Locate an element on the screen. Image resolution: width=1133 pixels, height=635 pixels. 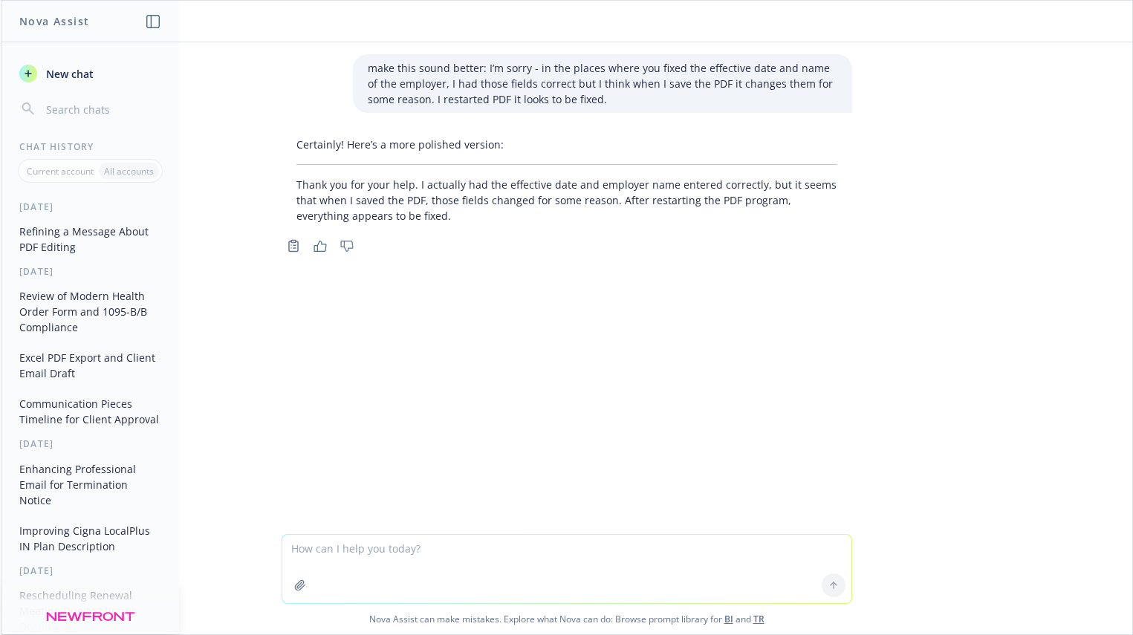
svg: Copy to clipboard is located at coordinates (293, 246).